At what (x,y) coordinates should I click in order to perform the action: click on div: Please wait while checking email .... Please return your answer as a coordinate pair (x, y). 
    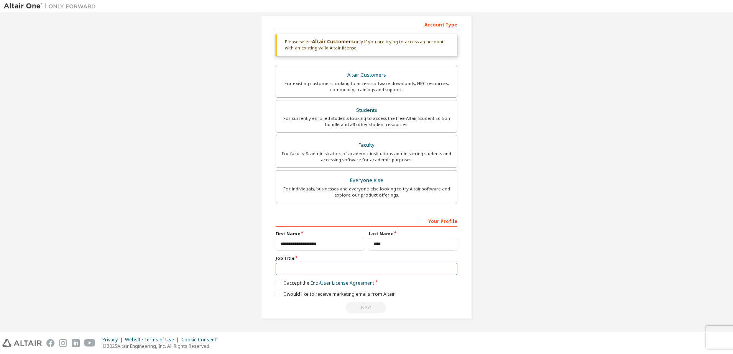
    Looking at the image, I should click on (366, 308).